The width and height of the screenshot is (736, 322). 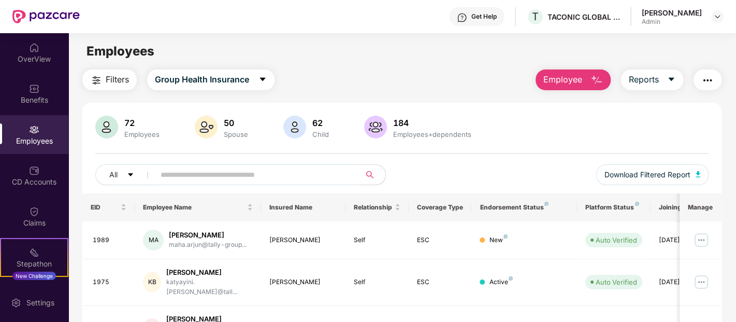 I want to click on button: Filters, so click(x=109, y=80).